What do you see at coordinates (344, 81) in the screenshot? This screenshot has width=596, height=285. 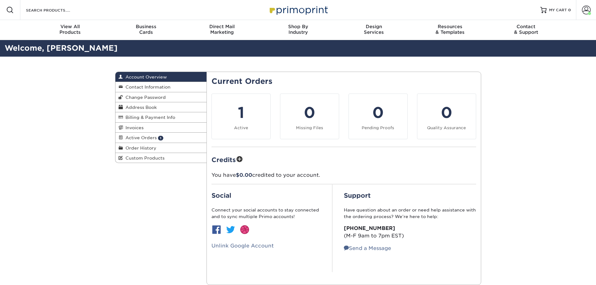 I see `h2: Current Orders` at bounding box center [344, 81].